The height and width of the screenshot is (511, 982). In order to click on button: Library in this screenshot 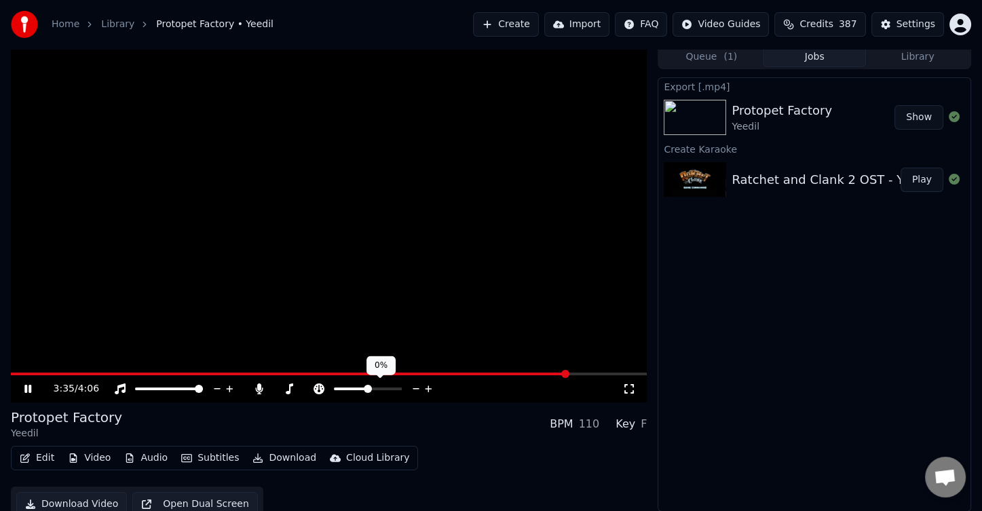, I will do `click(918, 57)`.